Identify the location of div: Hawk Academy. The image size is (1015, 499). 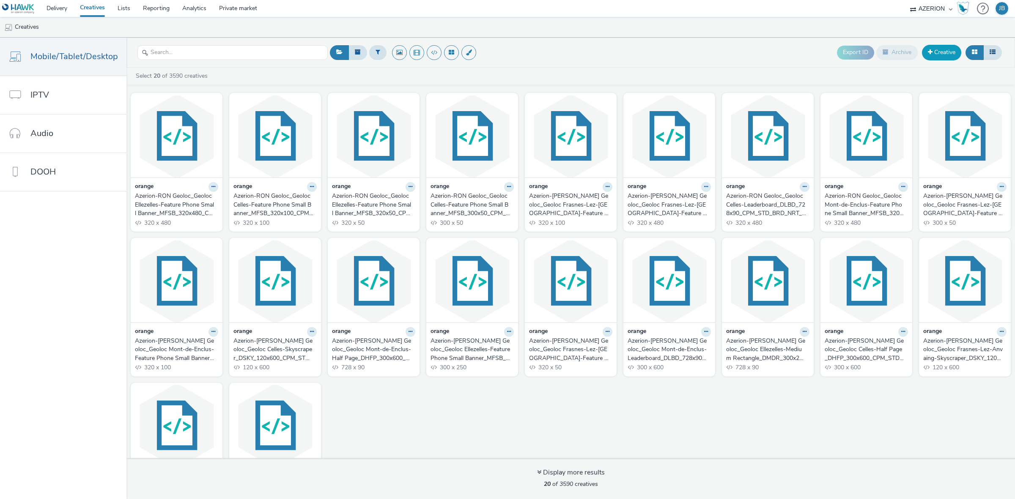
(963, 8).